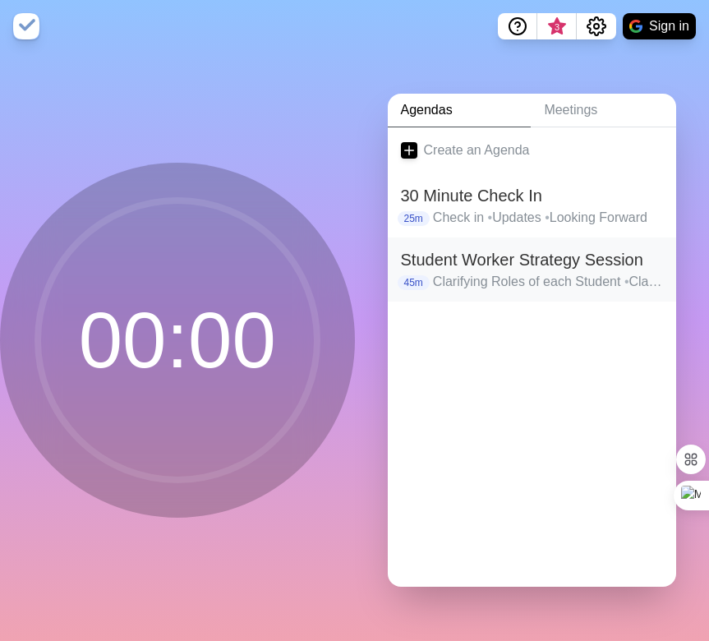  Describe the element at coordinates (413, 283) in the screenshot. I see `p: 45m` at that location.